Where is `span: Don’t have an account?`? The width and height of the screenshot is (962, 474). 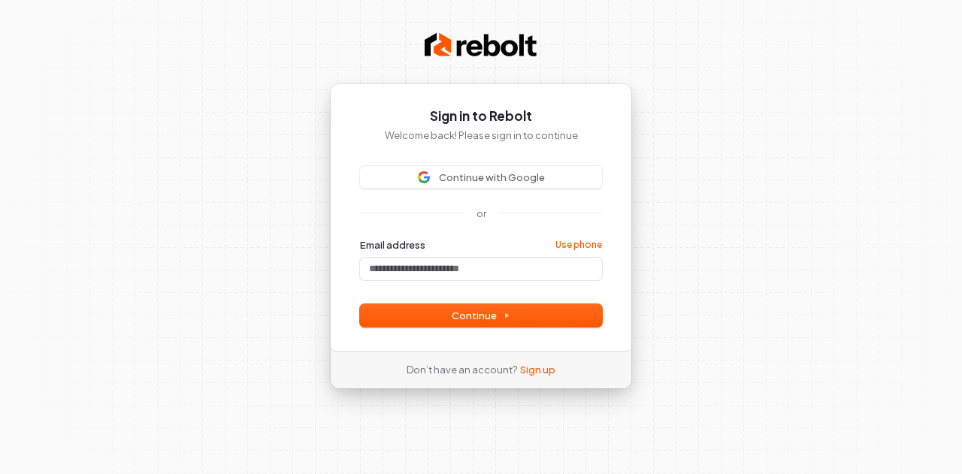 span: Don’t have an account? is located at coordinates (461, 370).